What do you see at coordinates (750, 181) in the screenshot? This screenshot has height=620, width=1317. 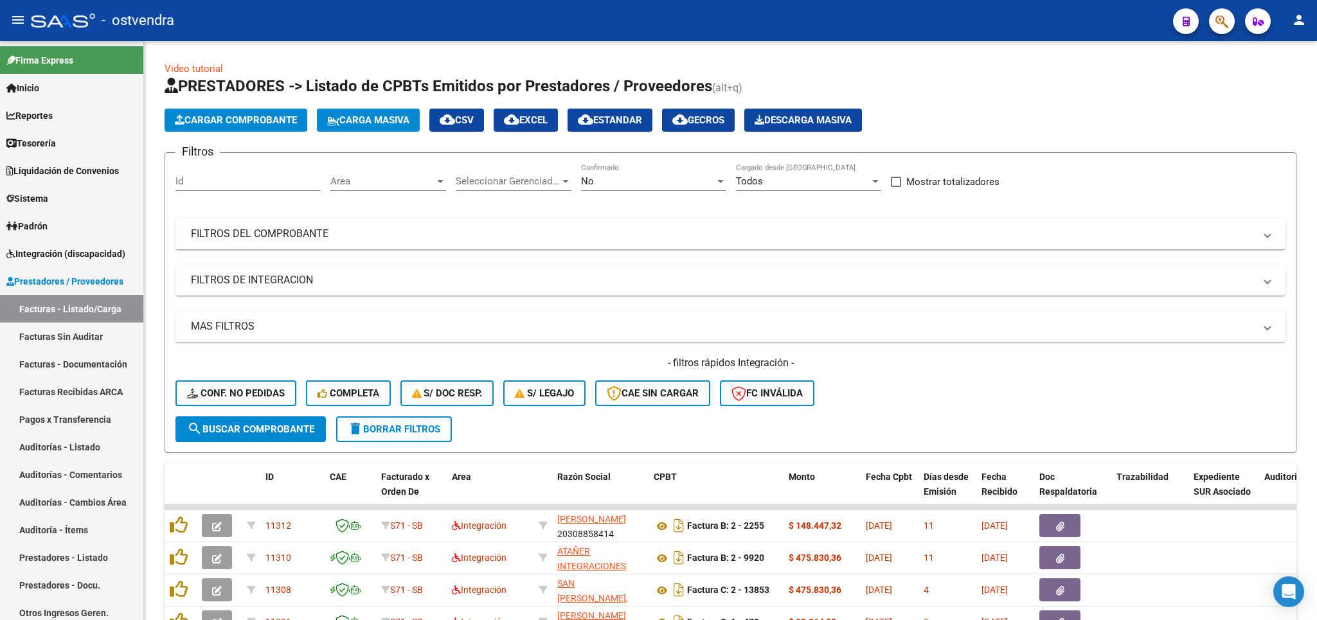 I see `span: Todos` at bounding box center [750, 181].